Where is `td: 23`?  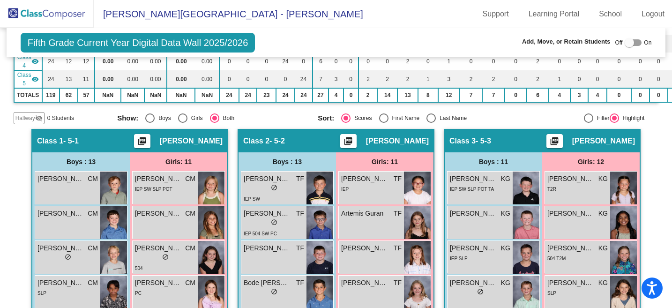 td: 23 is located at coordinates (266, 95).